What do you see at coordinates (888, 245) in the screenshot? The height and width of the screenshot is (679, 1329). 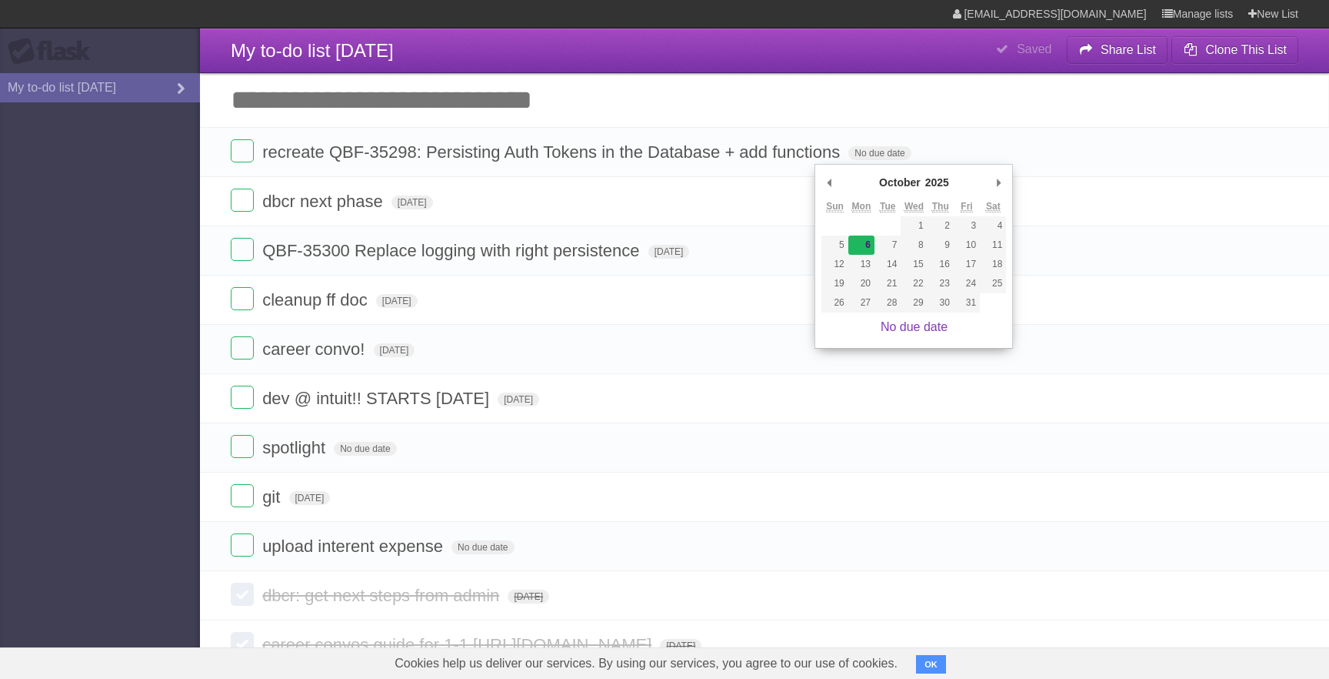 I see `button: 7` at bounding box center [888, 245].